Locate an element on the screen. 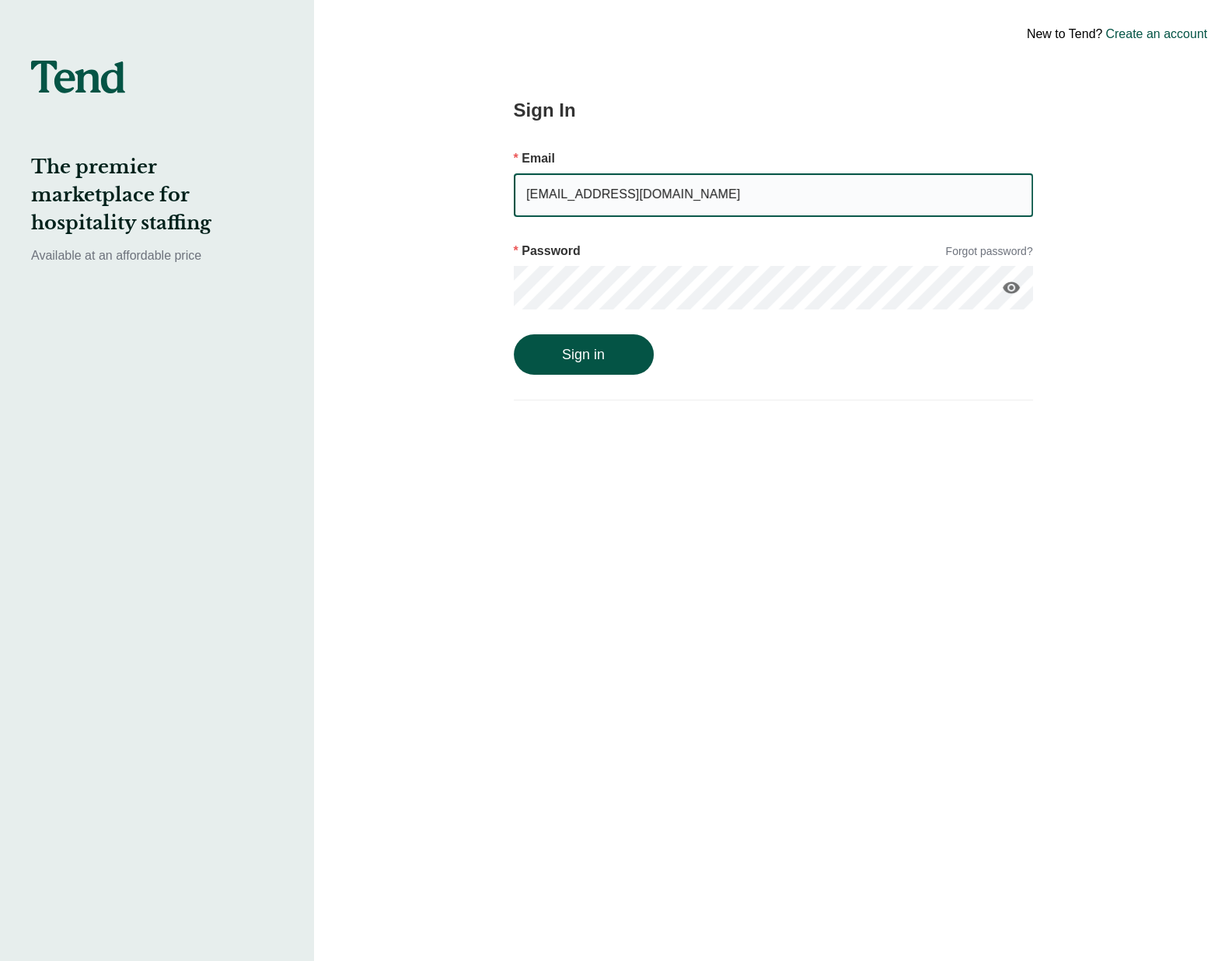 This screenshot has width=1232, height=961. h2: Sign In is located at coordinates (774, 111).